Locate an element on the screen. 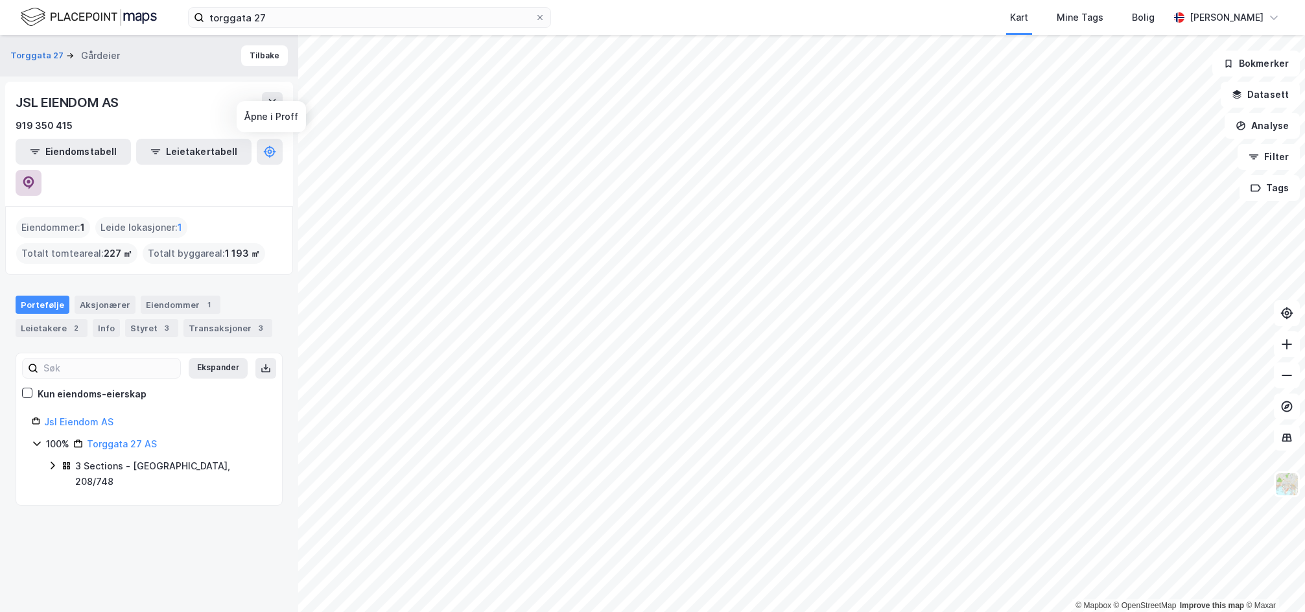 Image resolution: width=1305 pixels, height=612 pixels. div: Eiendommer : is located at coordinates (53, 228).